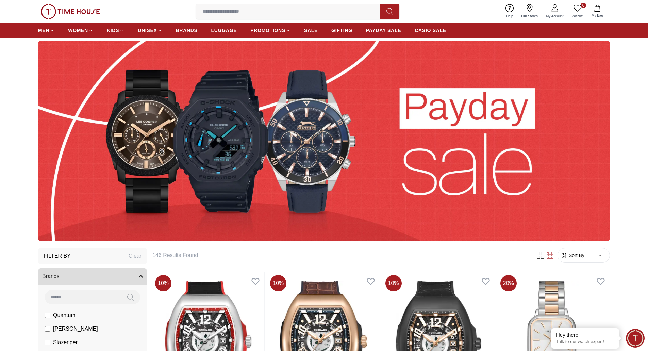  Describe the element at coordinates (383, 30) in the screenshot. I see `span: PAYDAY SALE` at that location.